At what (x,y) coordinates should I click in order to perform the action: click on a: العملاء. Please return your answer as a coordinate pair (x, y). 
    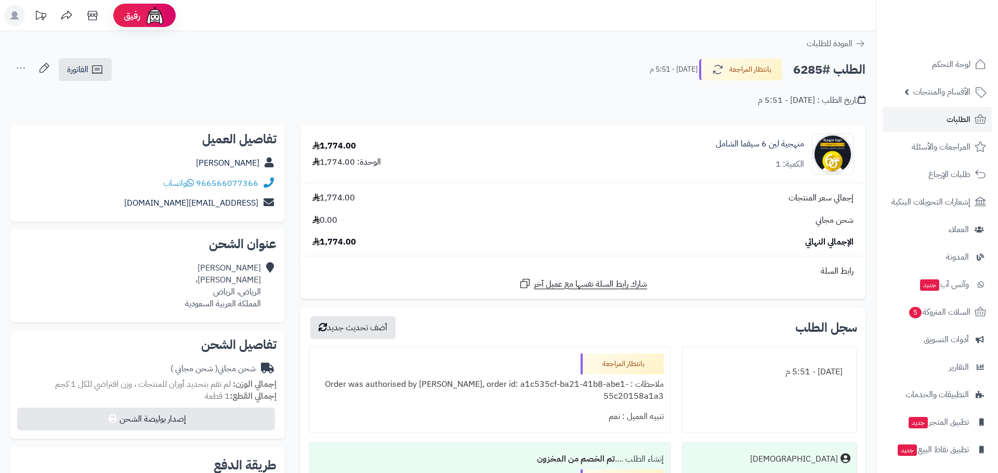
    Looking at the image, I should click on (937, 230).